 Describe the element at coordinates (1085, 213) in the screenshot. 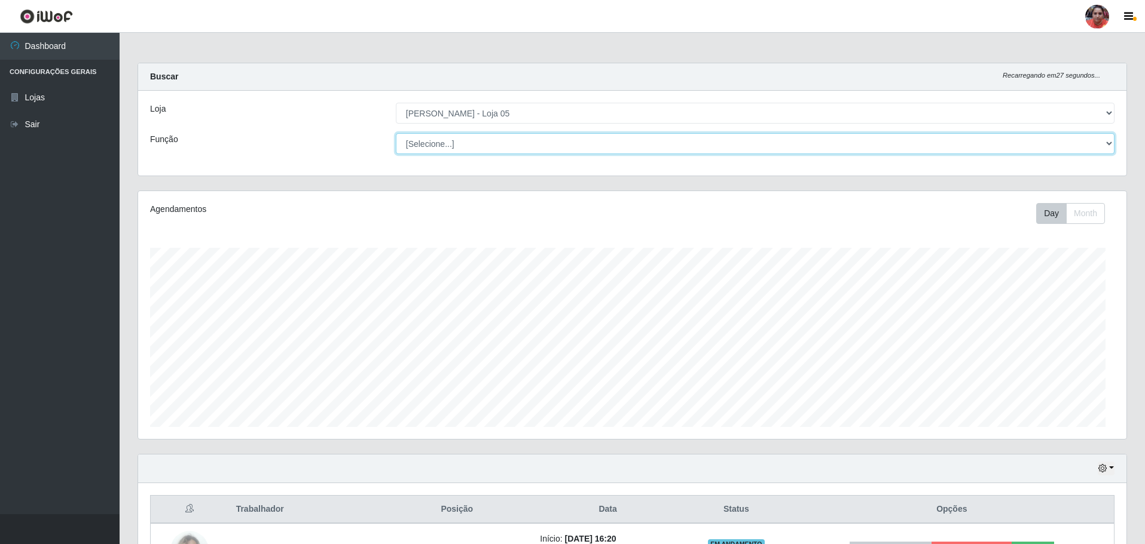

I see `button: Month` at that location.